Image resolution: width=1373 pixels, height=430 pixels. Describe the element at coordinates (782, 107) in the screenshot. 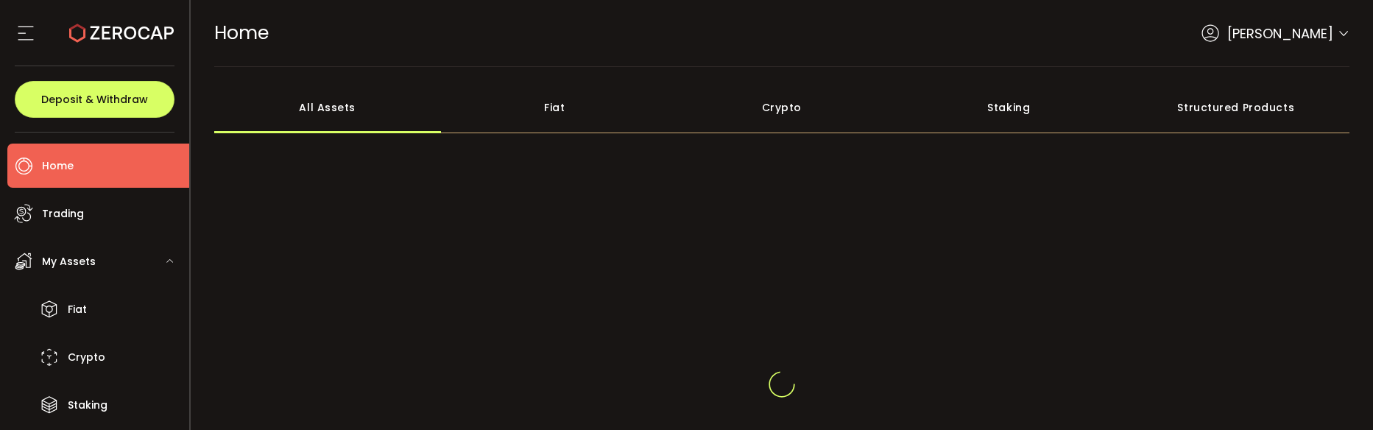

I see `div: Crypto` at that location.